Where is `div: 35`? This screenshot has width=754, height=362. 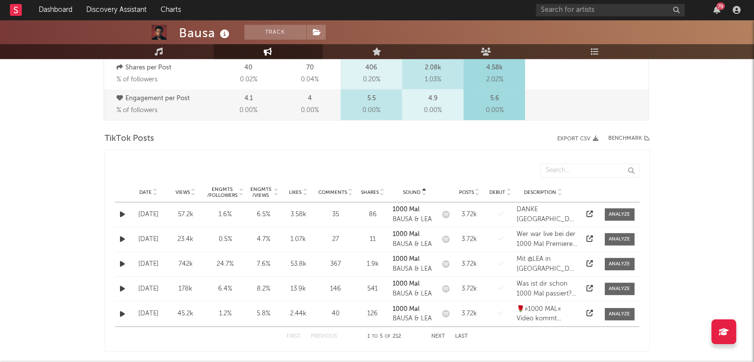
div: 35 is located at coordinates (336, 215).